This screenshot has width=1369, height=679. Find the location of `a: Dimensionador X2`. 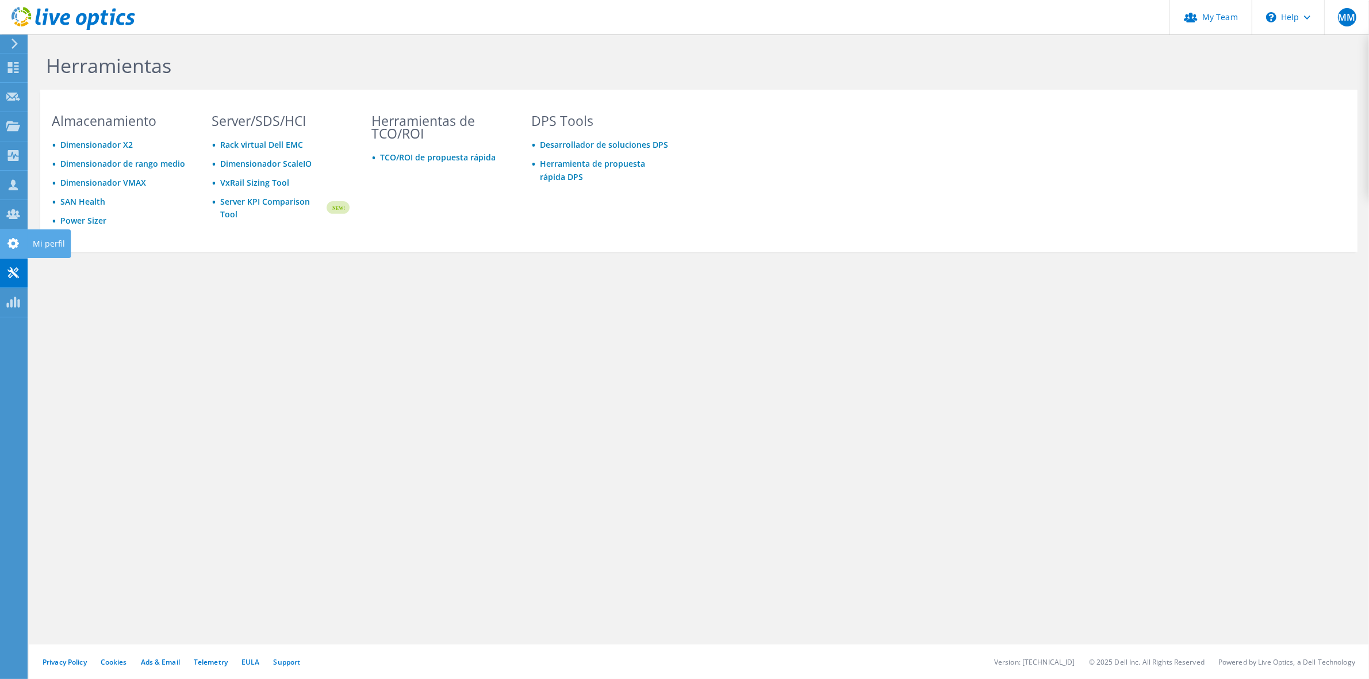

a: Dimensionador X2 is located at coordinates (97, 144).